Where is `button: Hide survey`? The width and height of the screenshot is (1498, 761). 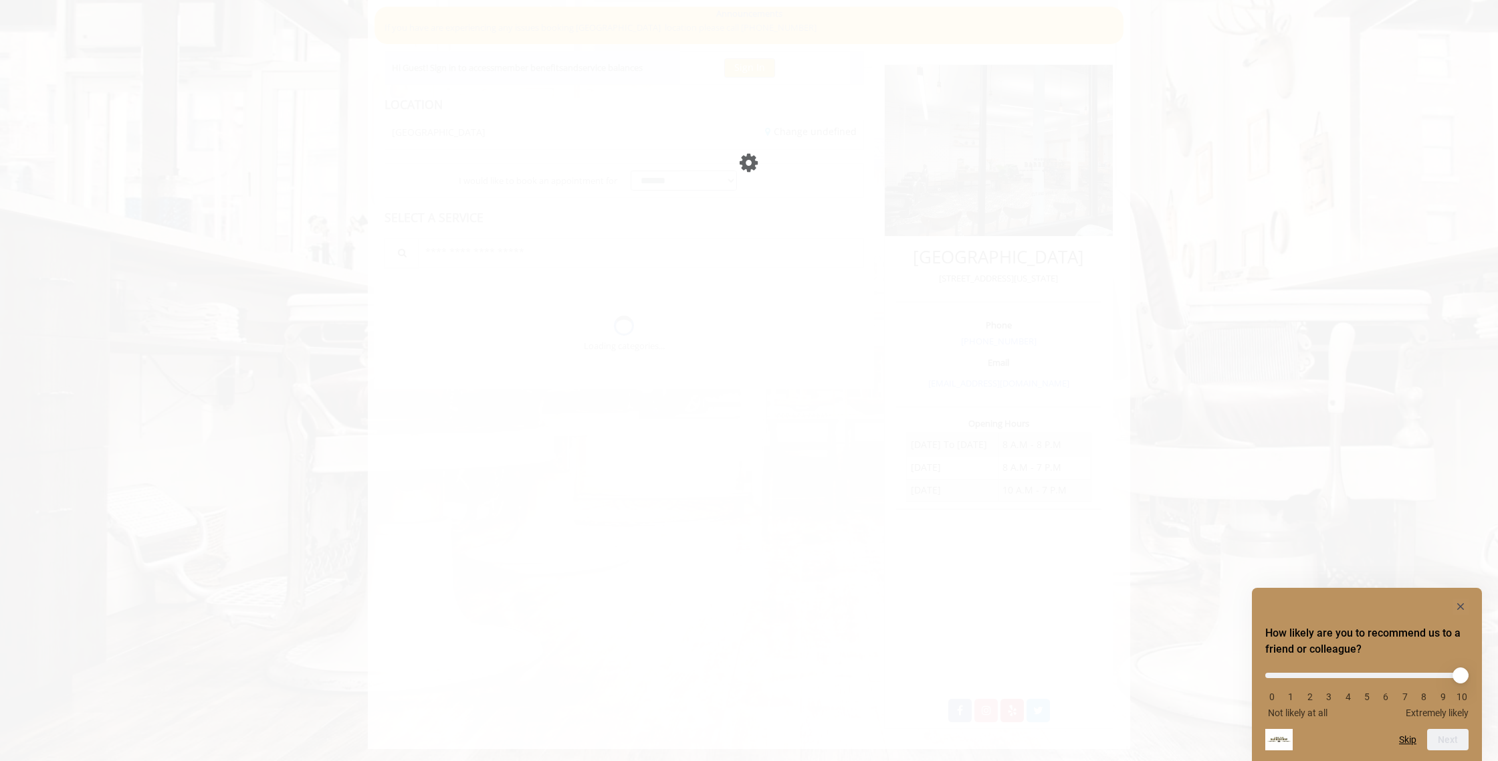 button: Hide survey is located at coordinates (1460, 607).